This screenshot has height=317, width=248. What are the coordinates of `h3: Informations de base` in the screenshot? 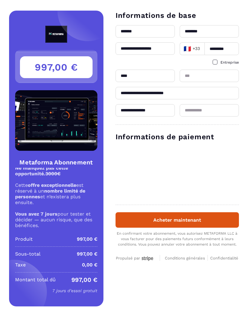 It's located at (177, 15).